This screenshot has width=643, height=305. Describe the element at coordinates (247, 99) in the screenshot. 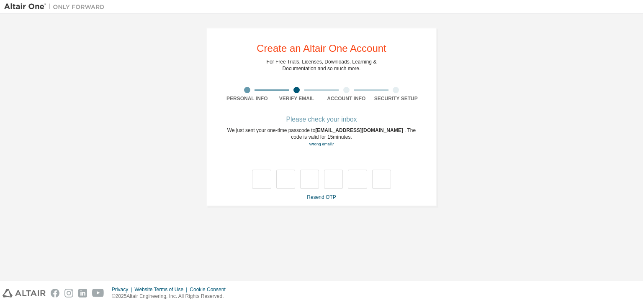

I see `div: Personal Info` at that location.